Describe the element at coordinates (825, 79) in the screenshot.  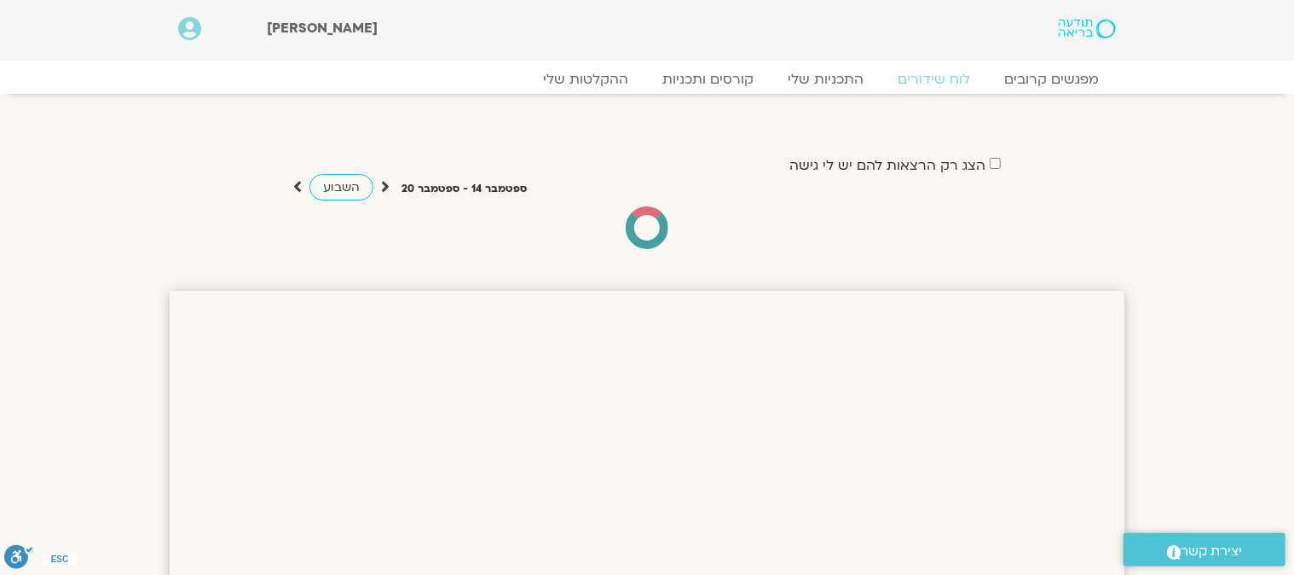
I see `a: התכניות שלי` at that location.